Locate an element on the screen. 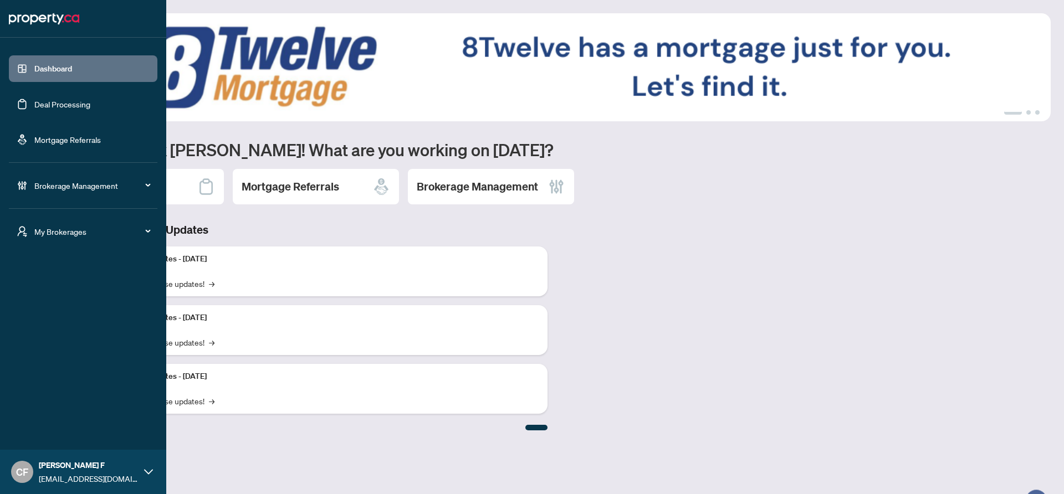  span: Brokerage Management is located at coordinates (92, 186).